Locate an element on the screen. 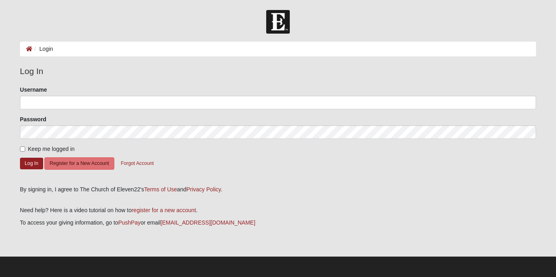  li: Login is located at coordinates (43, 49).